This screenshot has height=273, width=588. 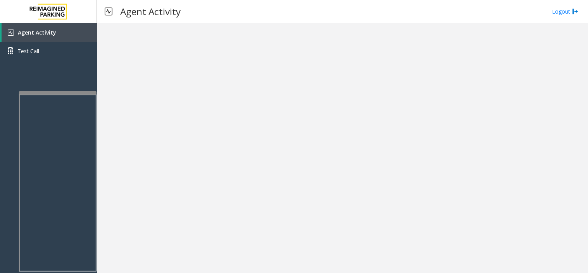 What do you see at coordinates (49, 33) in the screenshot?
I see `a: Agent Activity` at bounding box center [49, 33].